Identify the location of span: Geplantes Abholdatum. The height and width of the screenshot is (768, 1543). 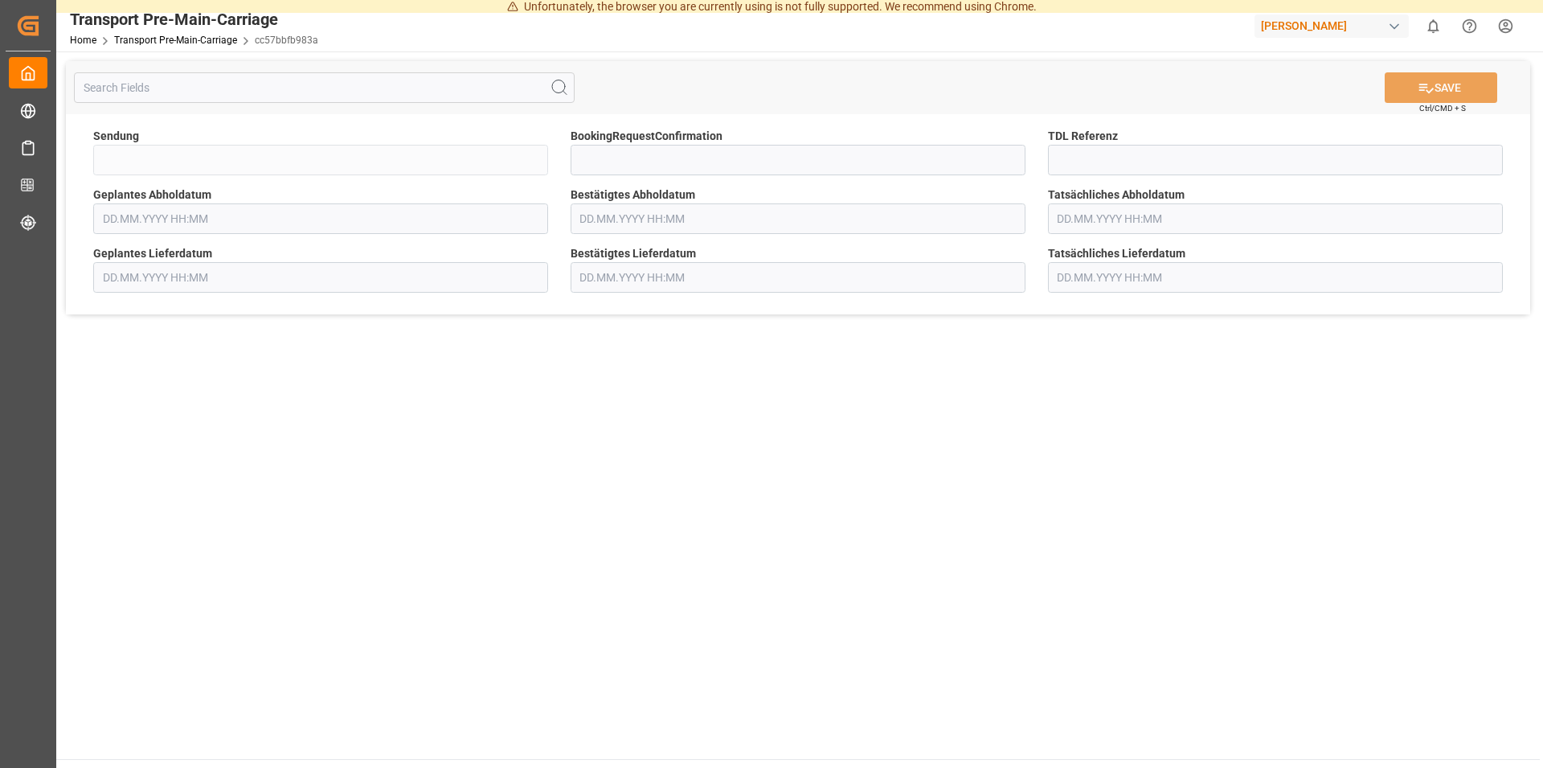
(152, 195).